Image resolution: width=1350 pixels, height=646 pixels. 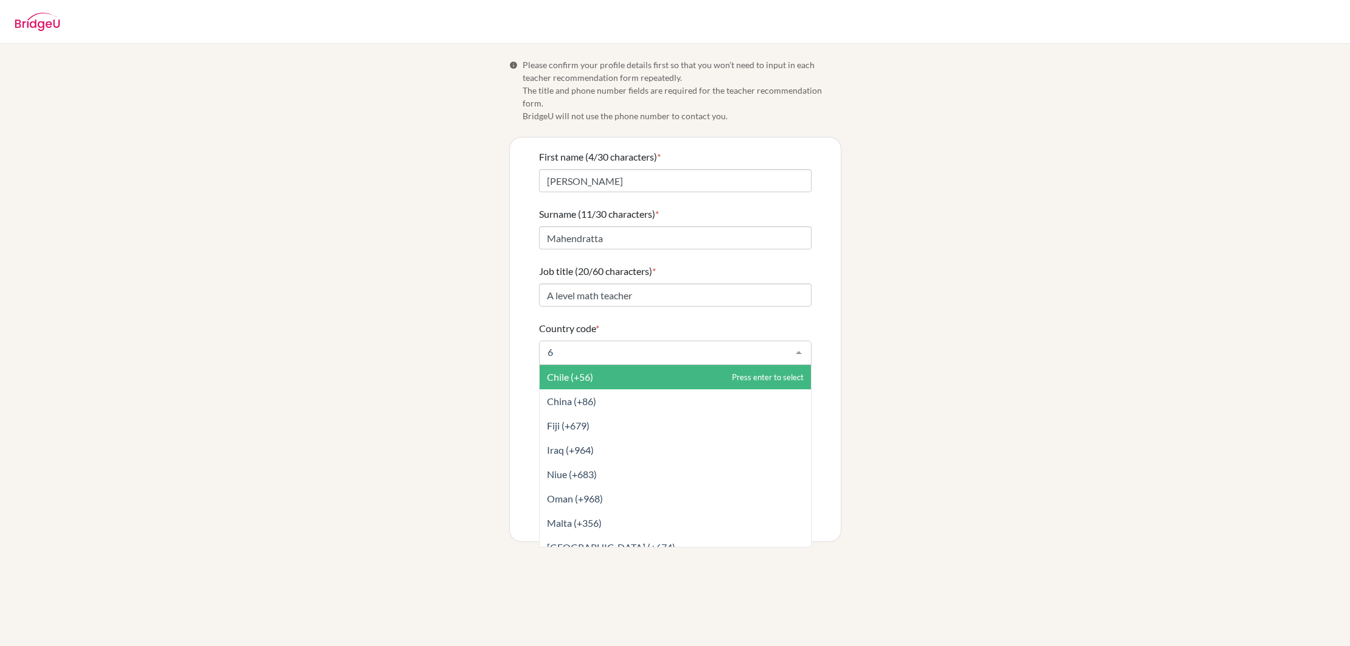 I want to click on input: Enter your surname, so click(x=675, y=238).